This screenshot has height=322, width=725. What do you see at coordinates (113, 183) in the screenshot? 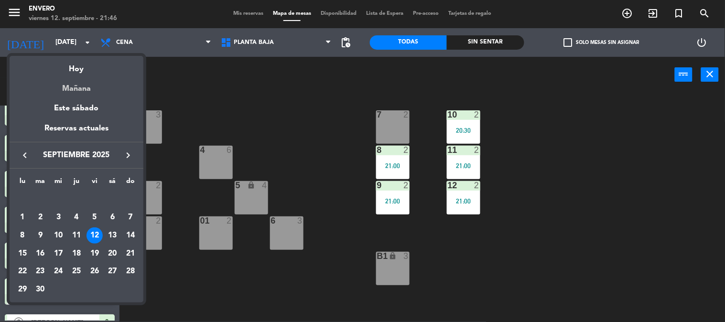
I see `th: sábado` at bounding box center [113, 183].